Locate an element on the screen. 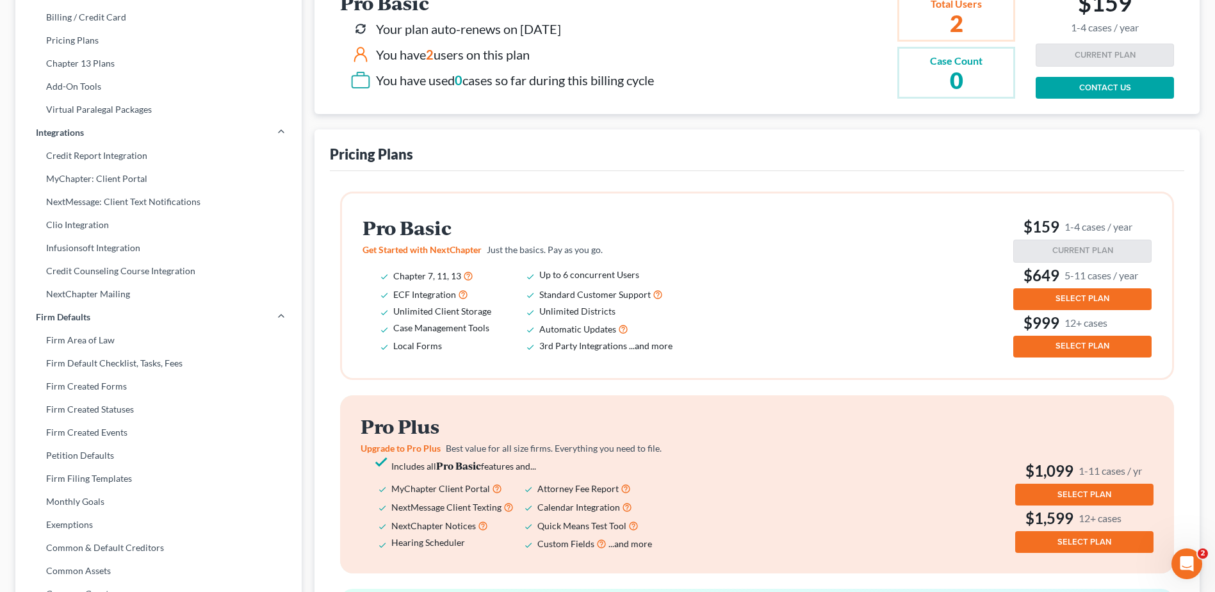  a: Integrations is located at coordinates (158, 133).